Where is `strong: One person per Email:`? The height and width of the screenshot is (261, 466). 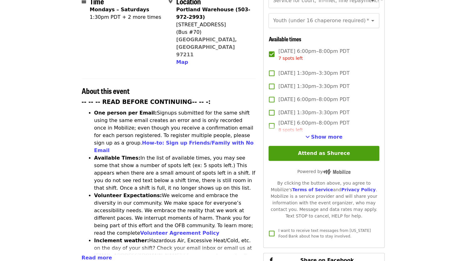 strong: One person per Email: is located at coordinates (125, 113).